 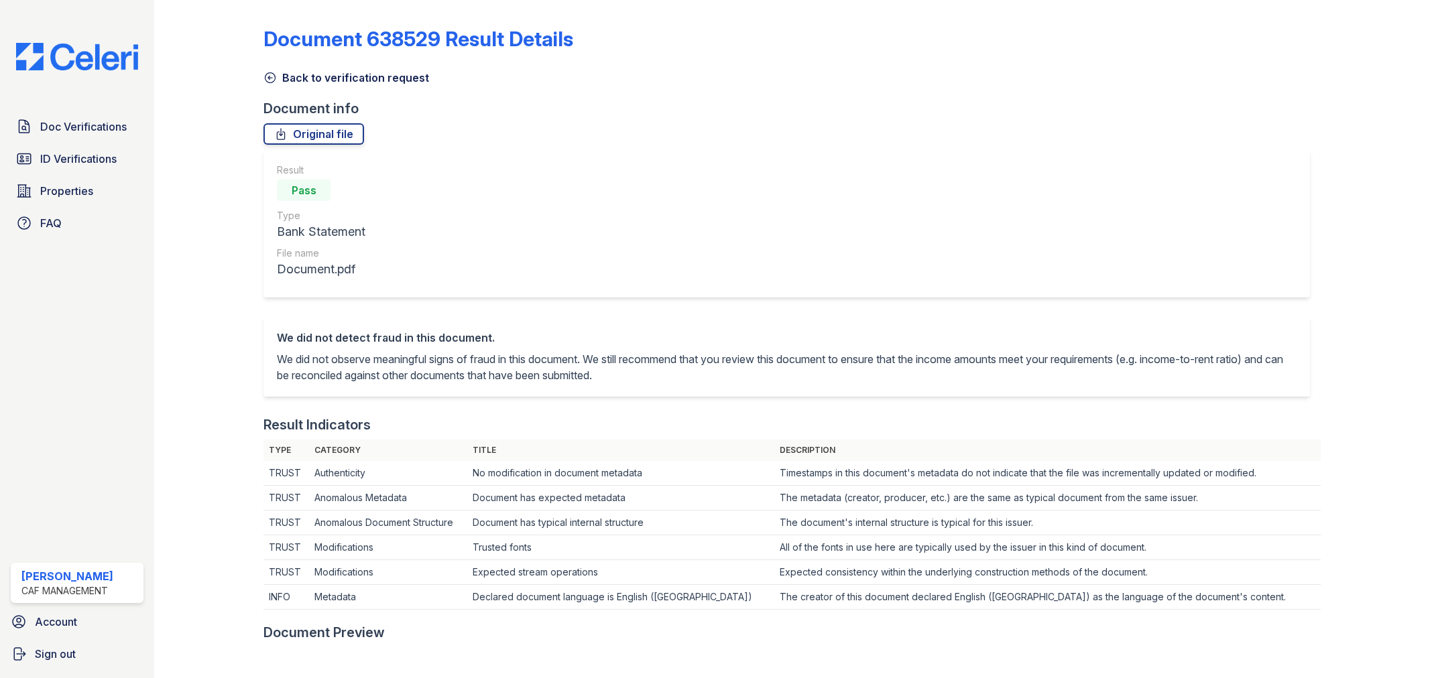 What do you see at coordinates (321, 253) in the screenshot?
I see `div: File name` at bounding box center [321, 253].